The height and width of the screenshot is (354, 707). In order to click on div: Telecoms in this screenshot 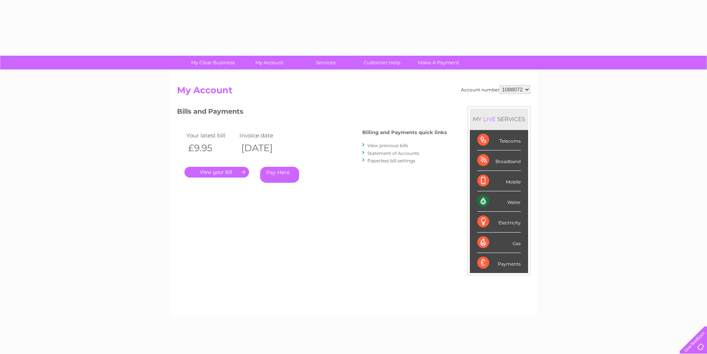, I will do `click(499, 140)`.